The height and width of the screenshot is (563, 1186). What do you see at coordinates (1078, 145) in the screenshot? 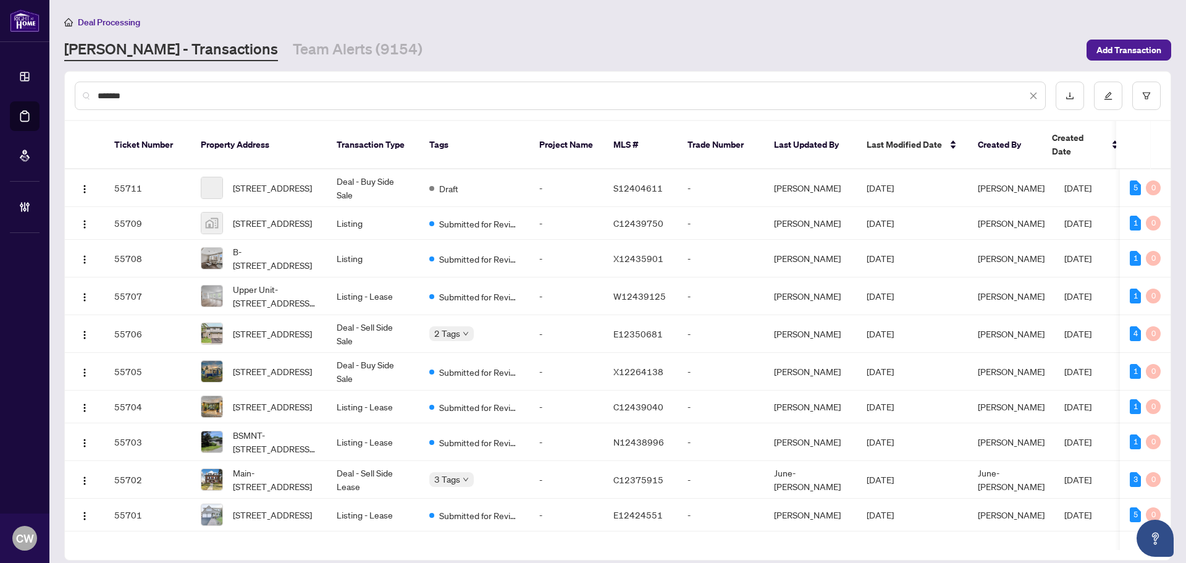
I see `span: Created Date` at bounding box center [1078, 145].